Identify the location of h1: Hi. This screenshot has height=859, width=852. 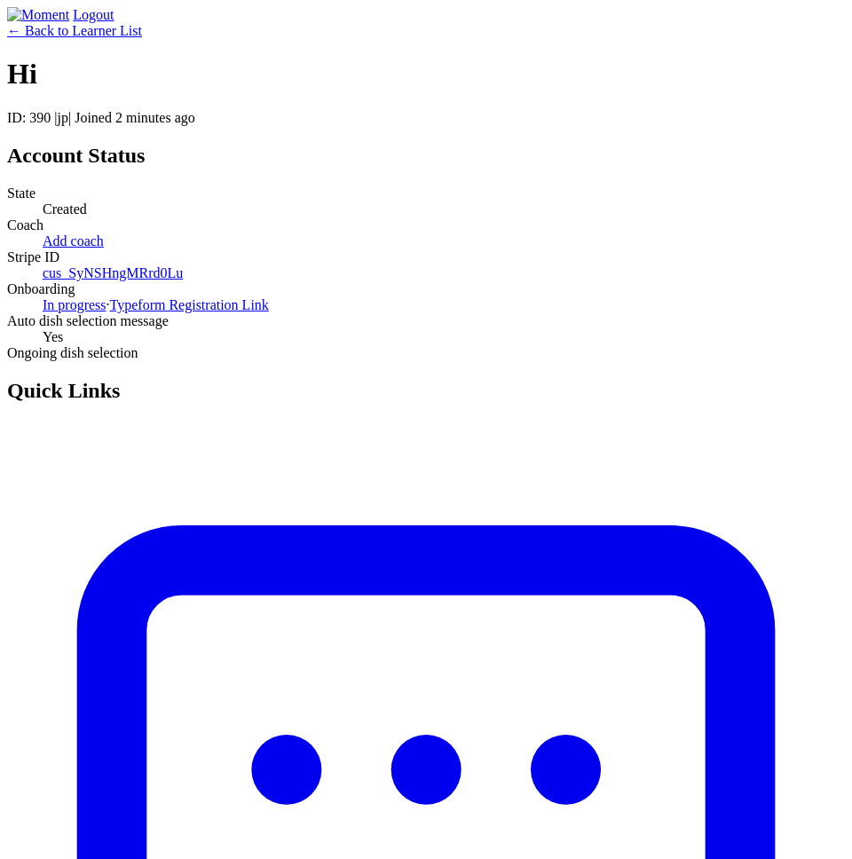
(426, 74).